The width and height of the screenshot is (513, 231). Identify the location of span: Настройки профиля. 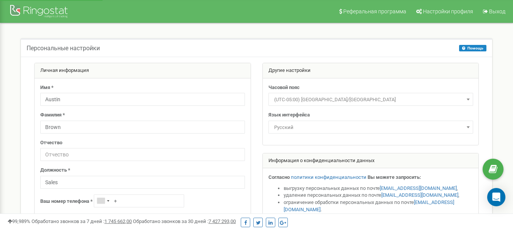
(448, 11).